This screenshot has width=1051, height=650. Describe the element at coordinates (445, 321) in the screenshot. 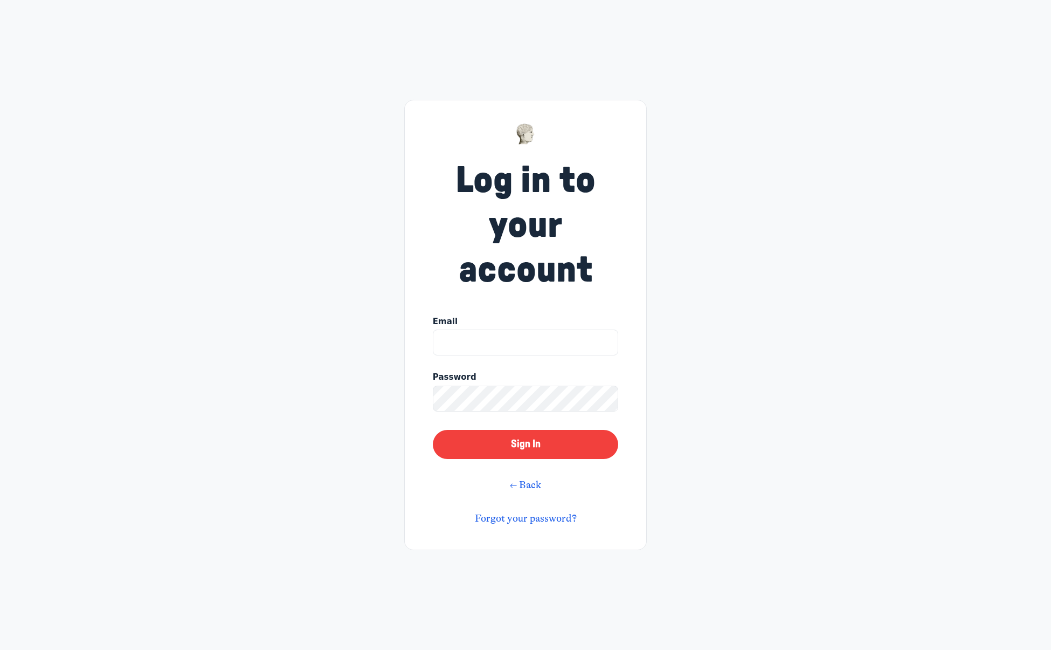

I see `span: Email` at that location.